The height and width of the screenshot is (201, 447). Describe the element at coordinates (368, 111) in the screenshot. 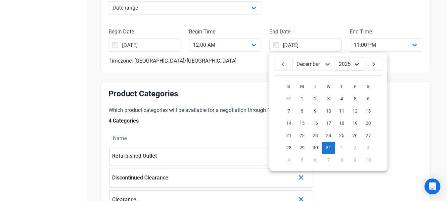

I see `span: 13` at that location.